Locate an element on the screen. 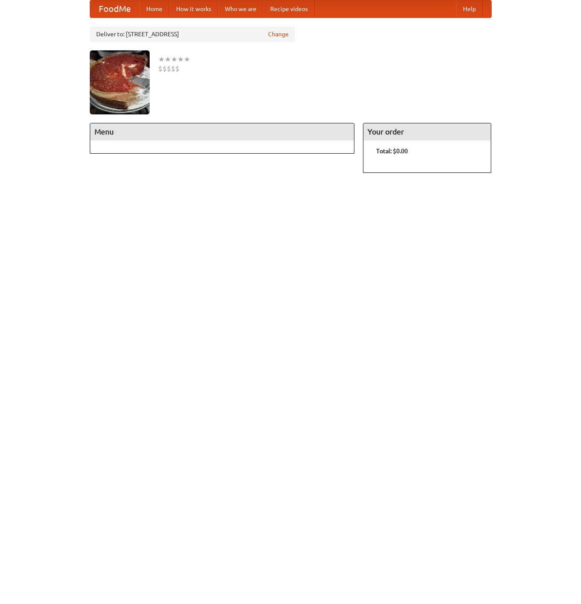 This screenshot has width=581, height=604. a: FoodMe is located at coordinates (114, 9).